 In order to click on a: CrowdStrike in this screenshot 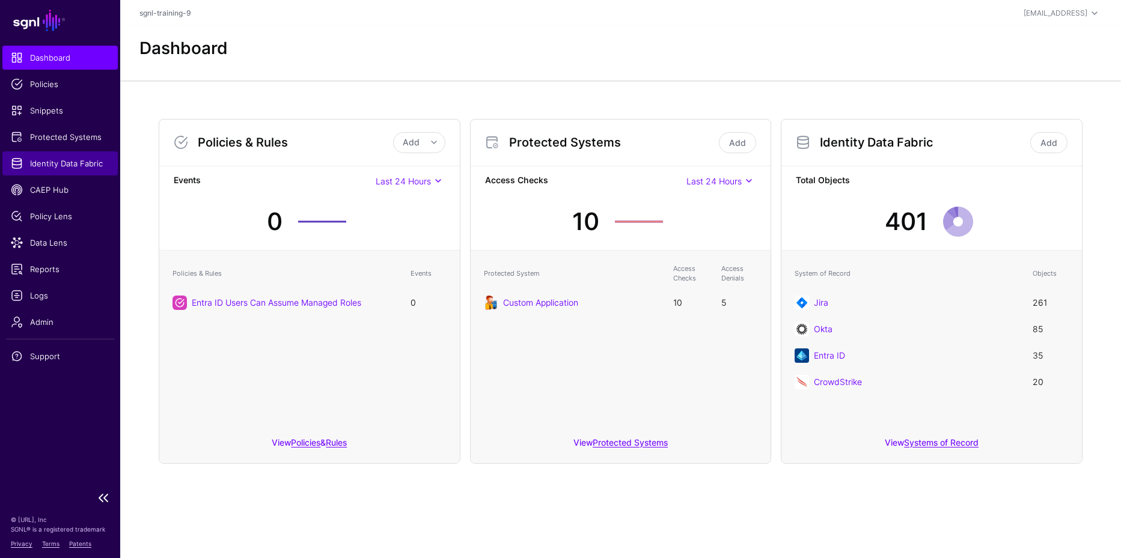, I will do `click(838, 382)`.